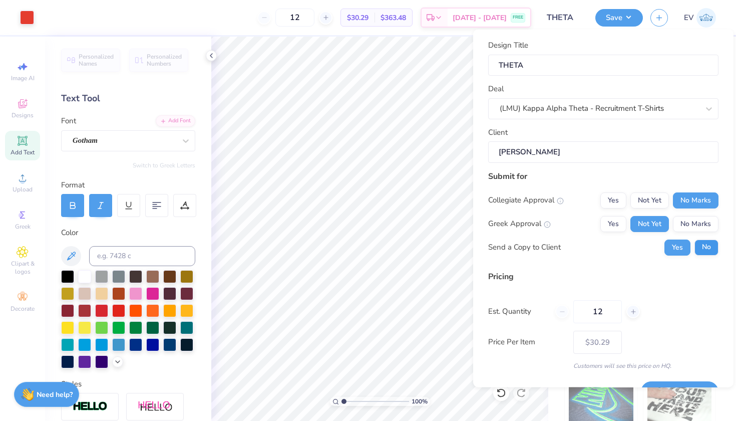  I want to click on span: Designs, so click(23, 115).